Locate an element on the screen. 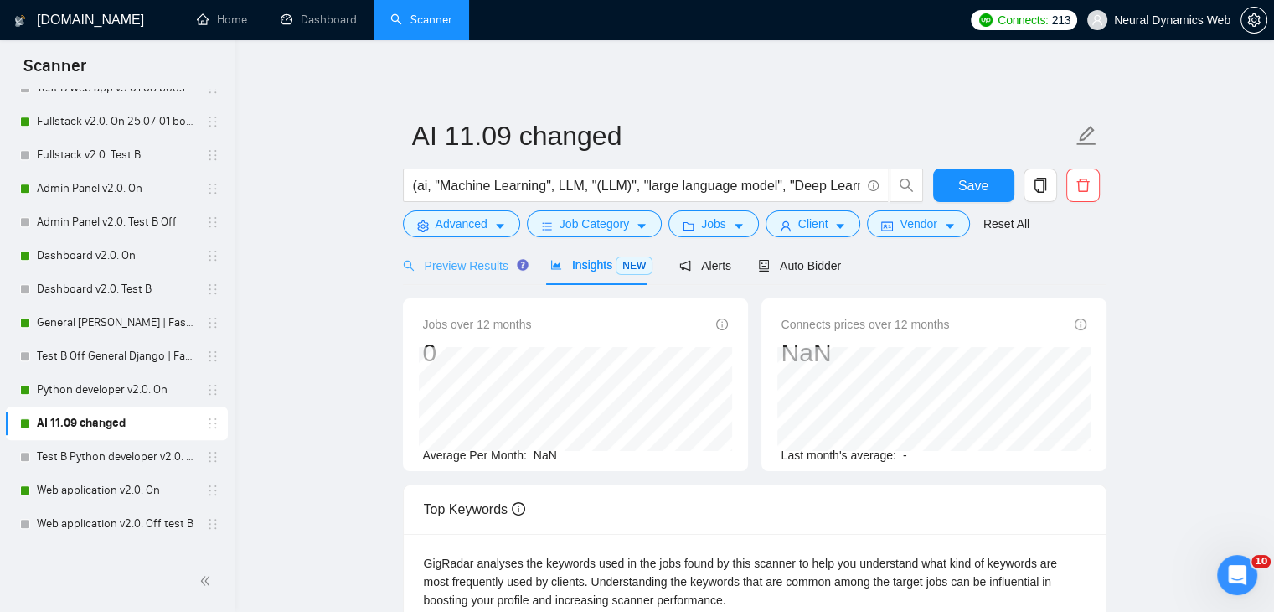 Image resolution: width=1274 pixels, height=612 pixels. a: Fullstack v2.0. Test B is located at coordinates (116, 155).